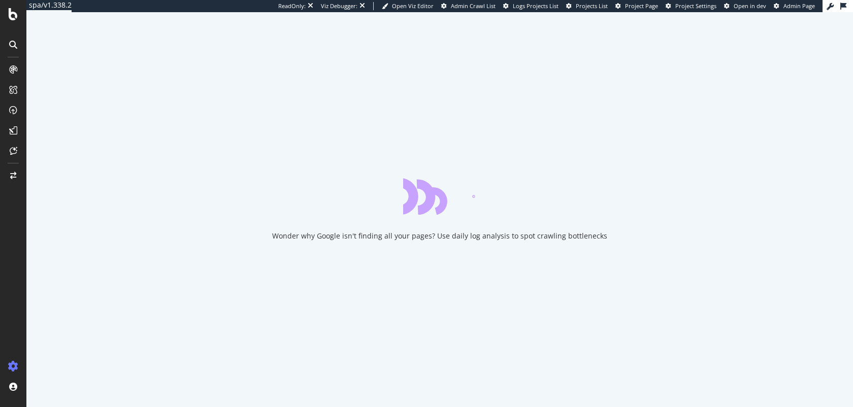  Describe the element at coordinates (292, 6) in the screenshot. I see `div: ReadOnly:` at that location.